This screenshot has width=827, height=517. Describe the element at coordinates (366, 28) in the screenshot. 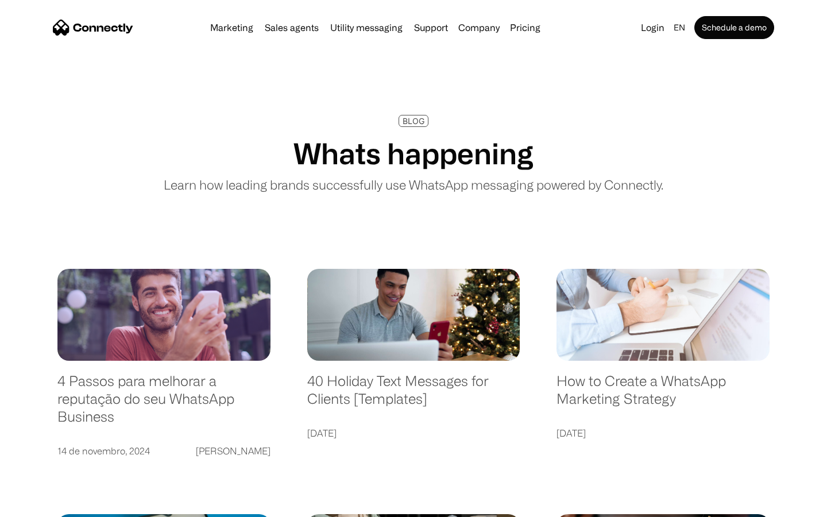

I see `a: Utility messaging` at that location.